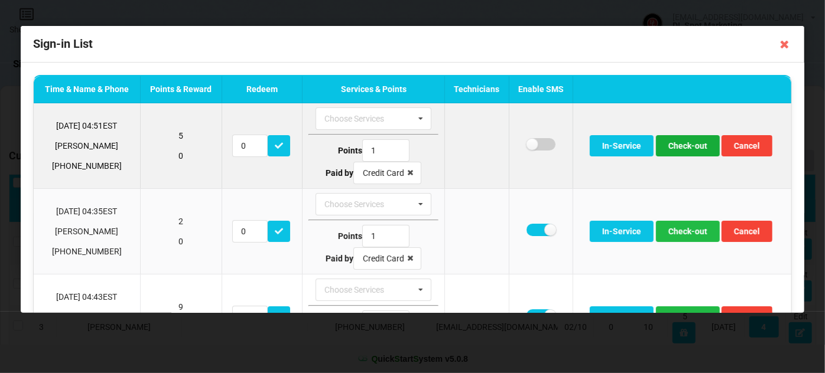  What do you see at coordinates (181, 221) in the screenshot?
I see `p: 2` at bounding box center [181, 221].